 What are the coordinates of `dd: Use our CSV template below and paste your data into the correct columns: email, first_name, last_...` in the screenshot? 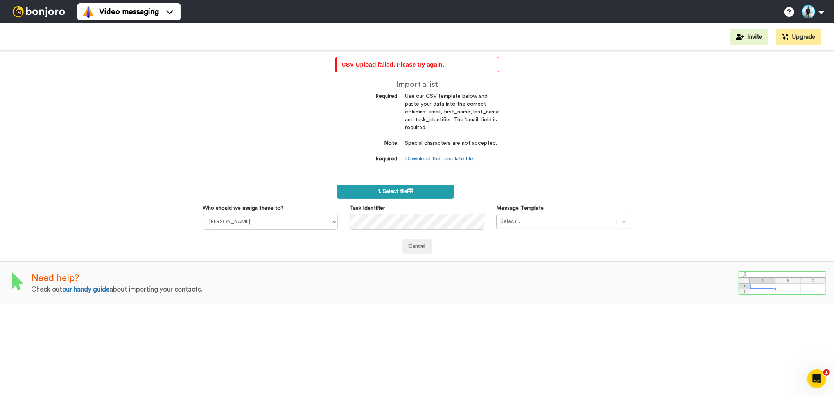 It's located at (453, 116).